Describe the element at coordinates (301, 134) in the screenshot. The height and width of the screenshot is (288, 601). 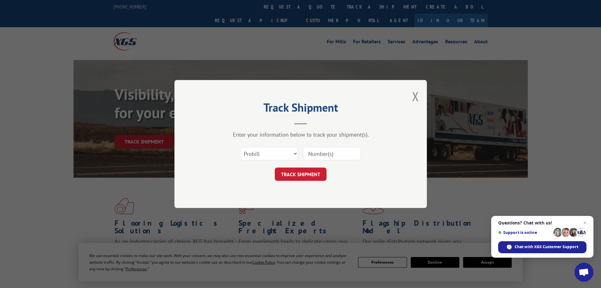
I see `div: Enter your information below to track your shipment(s).` at that location.